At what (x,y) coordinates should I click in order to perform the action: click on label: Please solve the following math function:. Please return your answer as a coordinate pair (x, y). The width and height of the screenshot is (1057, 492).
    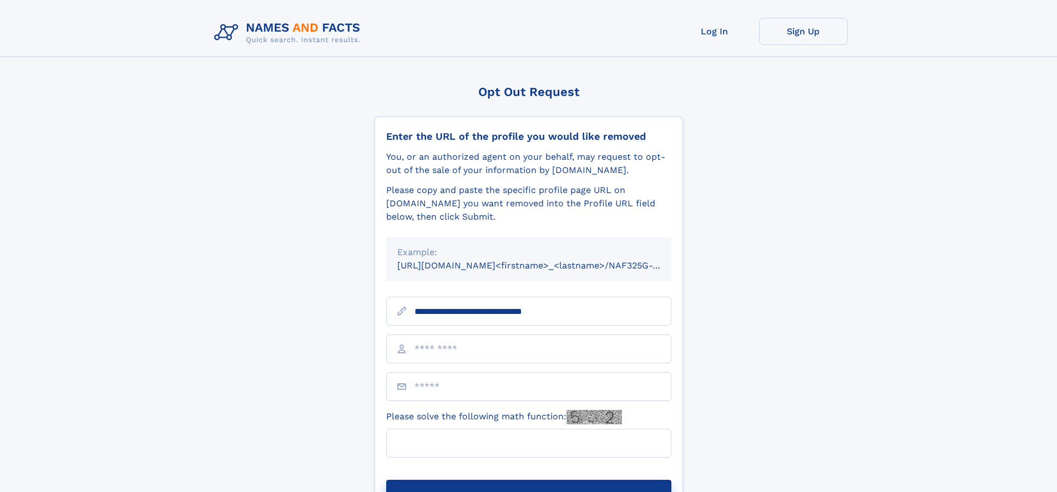
    Looking at the image, I should click on (504, 417).